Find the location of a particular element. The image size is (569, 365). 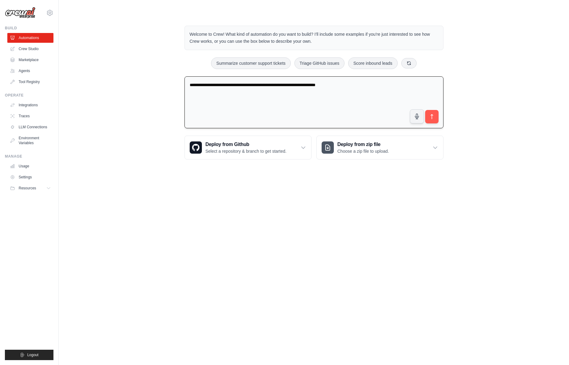

a: Settings is located at coordinates (30, 177).